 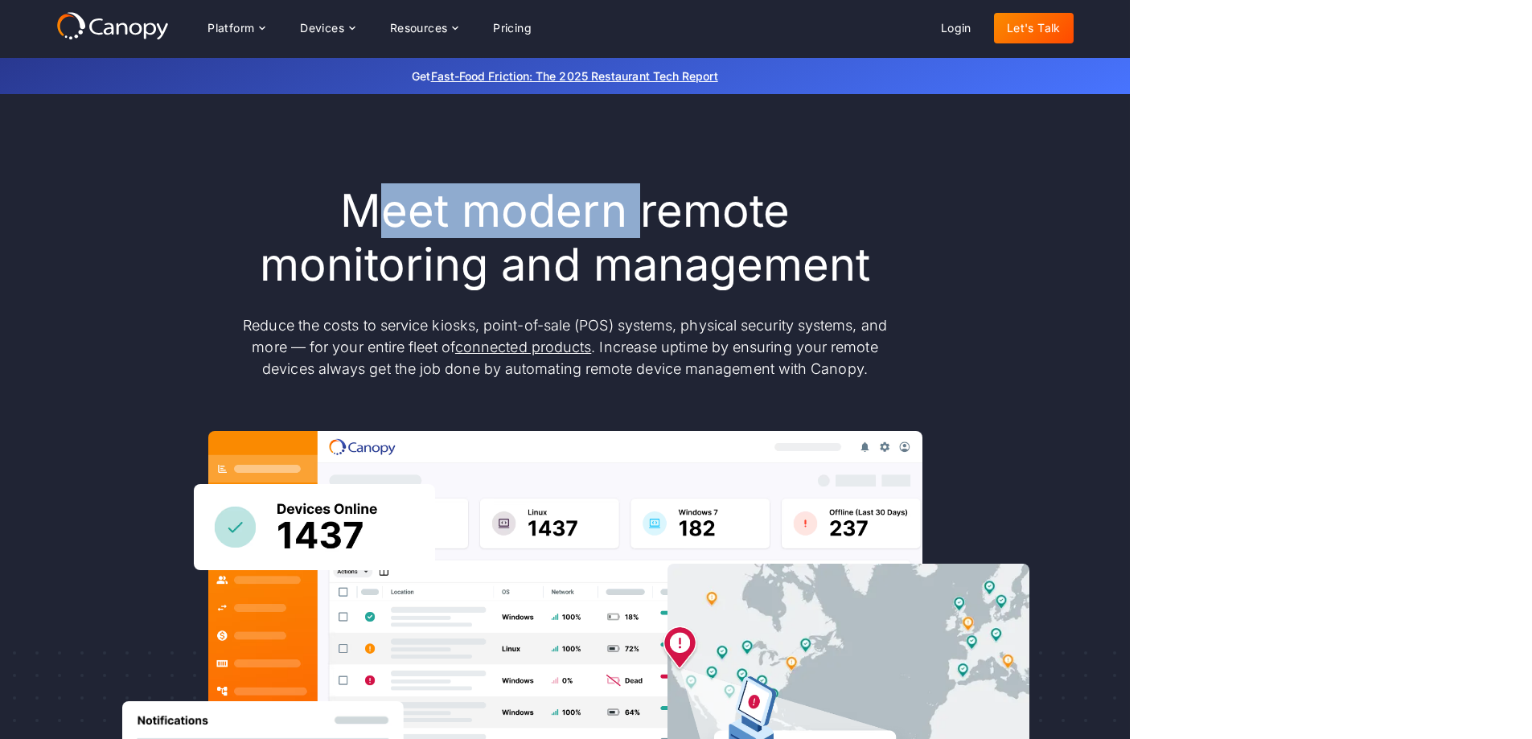 I want to click on p: Reduce the costs to service kiosks, point-of-sale (POS) systems, physical security systems, and m..., so click(x=565, y=347).